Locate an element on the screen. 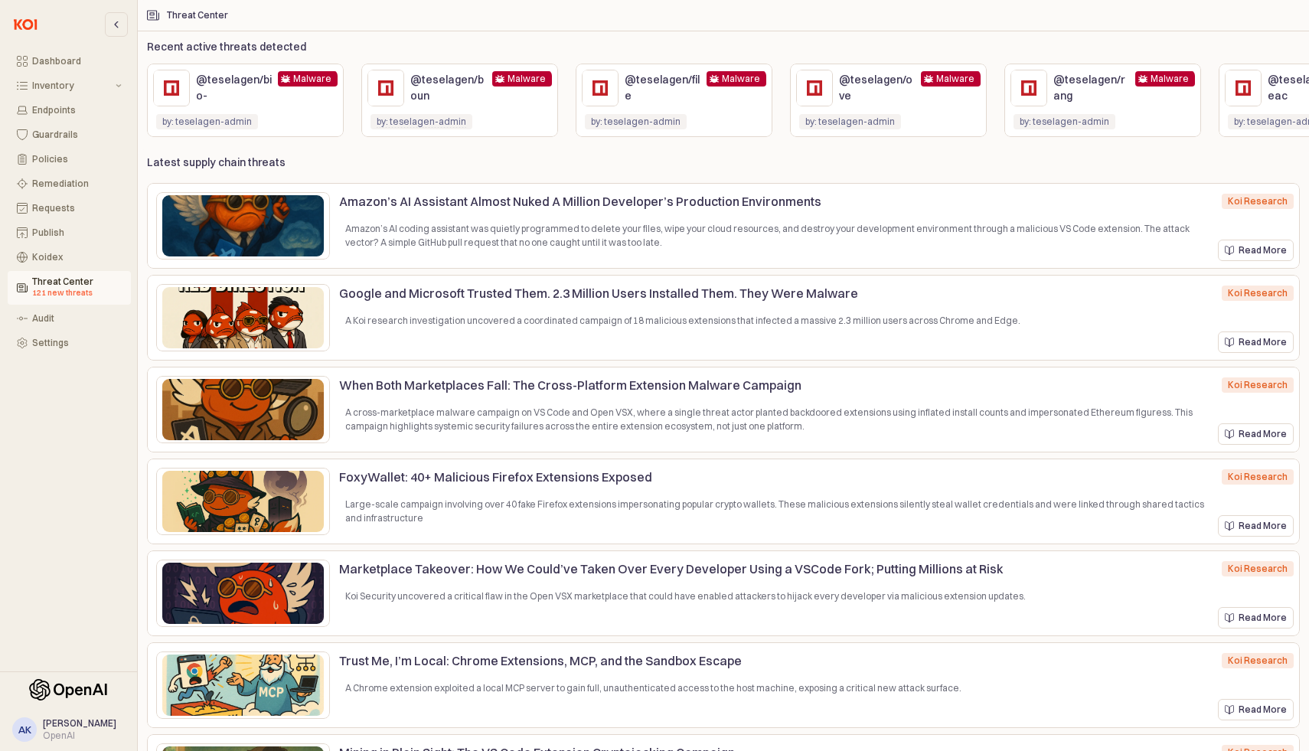  div: Inventory is located at coordinates (72, 86).